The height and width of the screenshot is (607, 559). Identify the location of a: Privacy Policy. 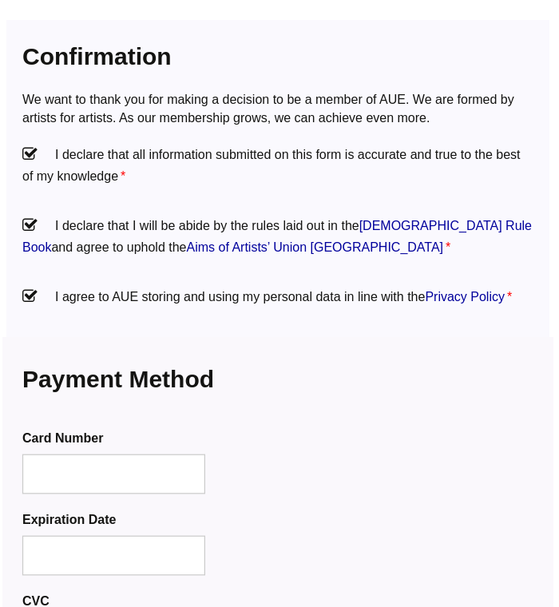
(465, 297).